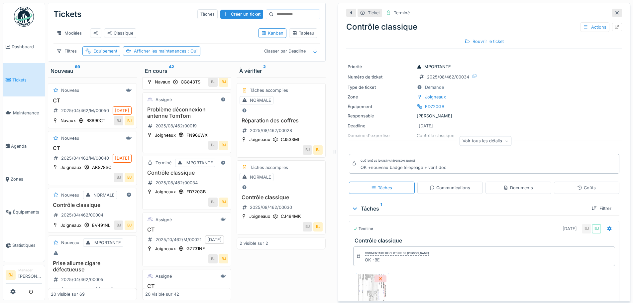  What do you see at coordinates (24, 145) in the screenshot?
I see `a: Agenda` at bounding box center [24, 145].